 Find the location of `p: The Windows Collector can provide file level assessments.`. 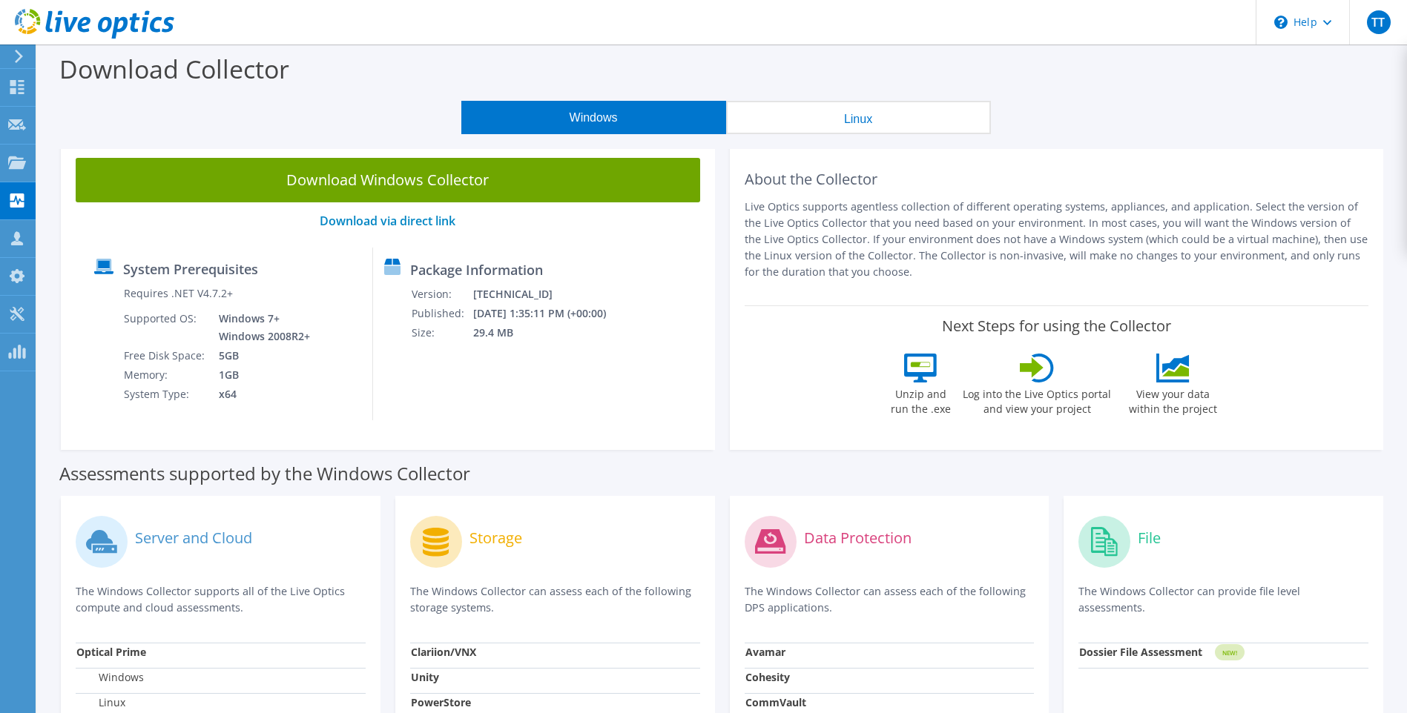

p: The Windows Collector can provide file level assessments. is located at coordinates (1223, 600).